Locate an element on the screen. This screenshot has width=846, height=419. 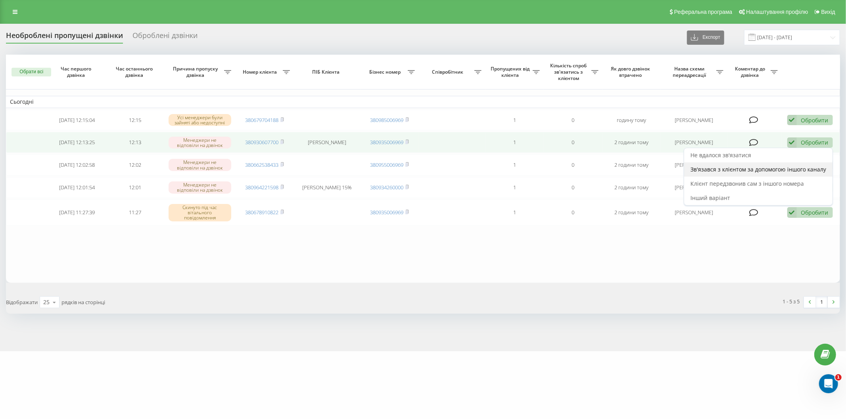
td: годину тому is located at coordinates (631, 120).